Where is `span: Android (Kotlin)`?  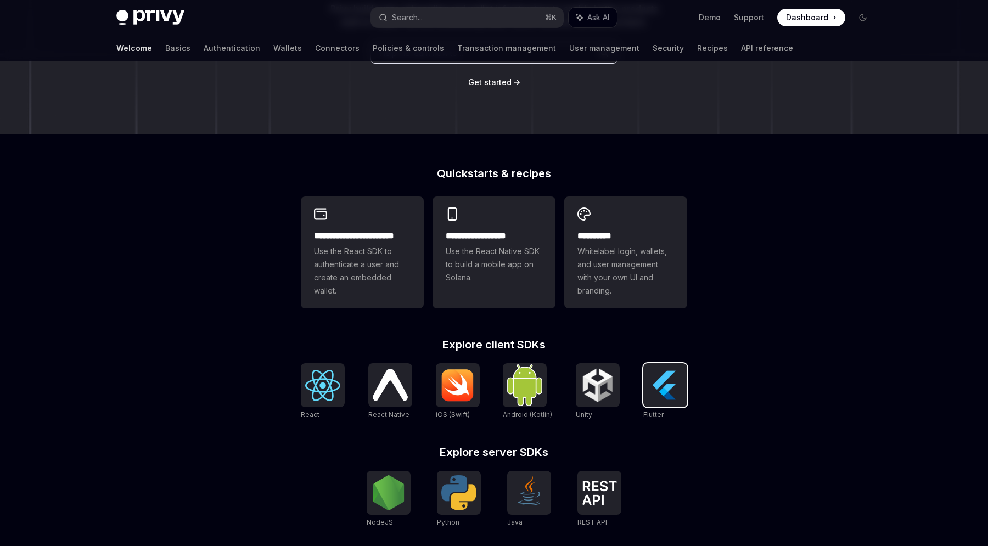
span: Android (Kotlin) is located at coordinates (527, 414).